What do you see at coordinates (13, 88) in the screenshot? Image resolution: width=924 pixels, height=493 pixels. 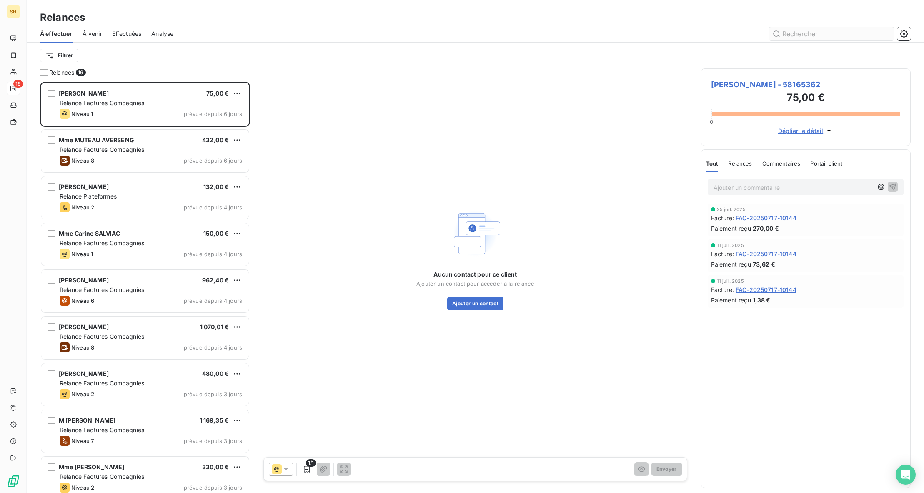 I see `a: 16` at bounding box center [13, 88].